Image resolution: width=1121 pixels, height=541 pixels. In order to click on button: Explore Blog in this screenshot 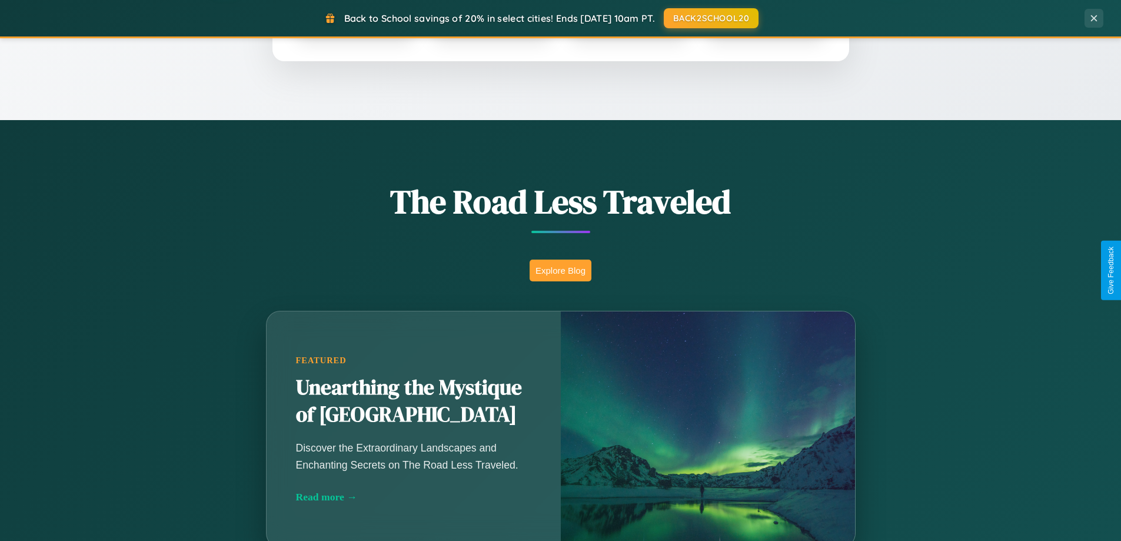, I will do `click(560, 270)`.